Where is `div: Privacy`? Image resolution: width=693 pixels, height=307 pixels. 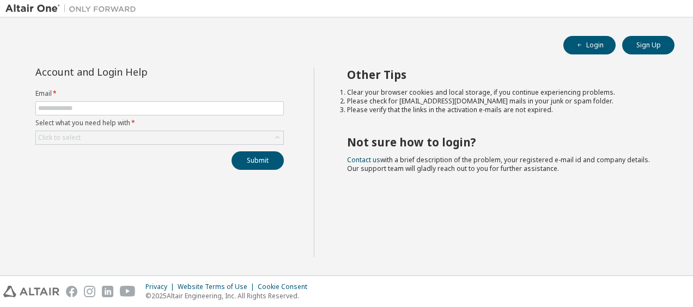 div: Privacy is located at coordinates (161, 287).